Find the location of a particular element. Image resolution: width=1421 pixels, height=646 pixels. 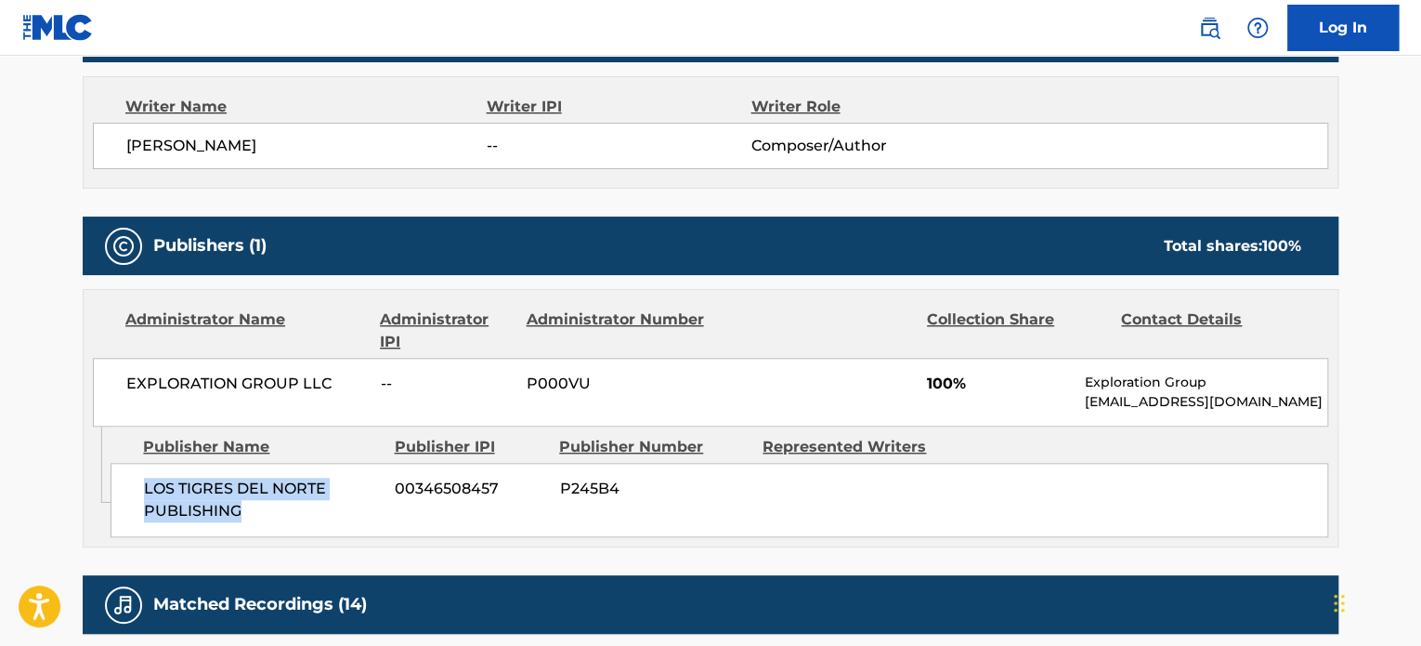

span: Composer/Author is located at coordinates (870, 146).